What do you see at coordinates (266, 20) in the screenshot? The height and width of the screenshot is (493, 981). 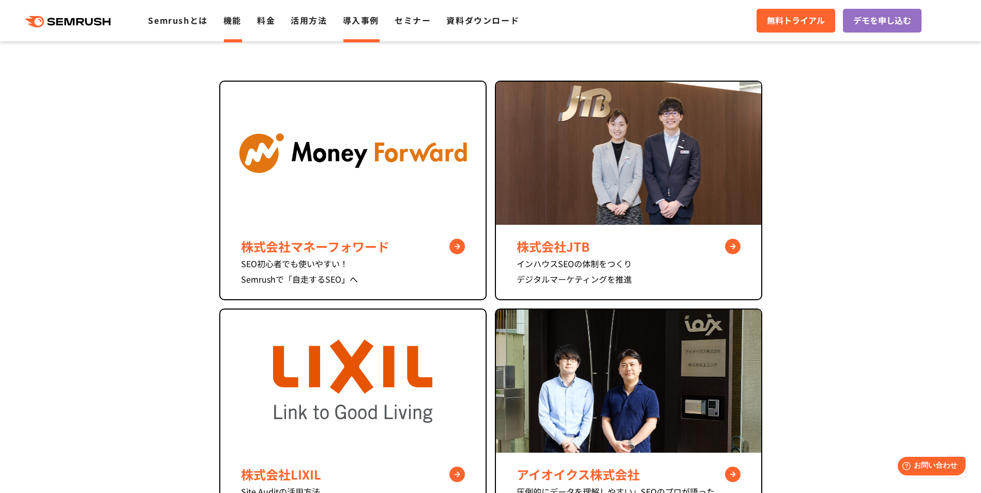 I see `a: 料金` at bounding box center [266, 20].